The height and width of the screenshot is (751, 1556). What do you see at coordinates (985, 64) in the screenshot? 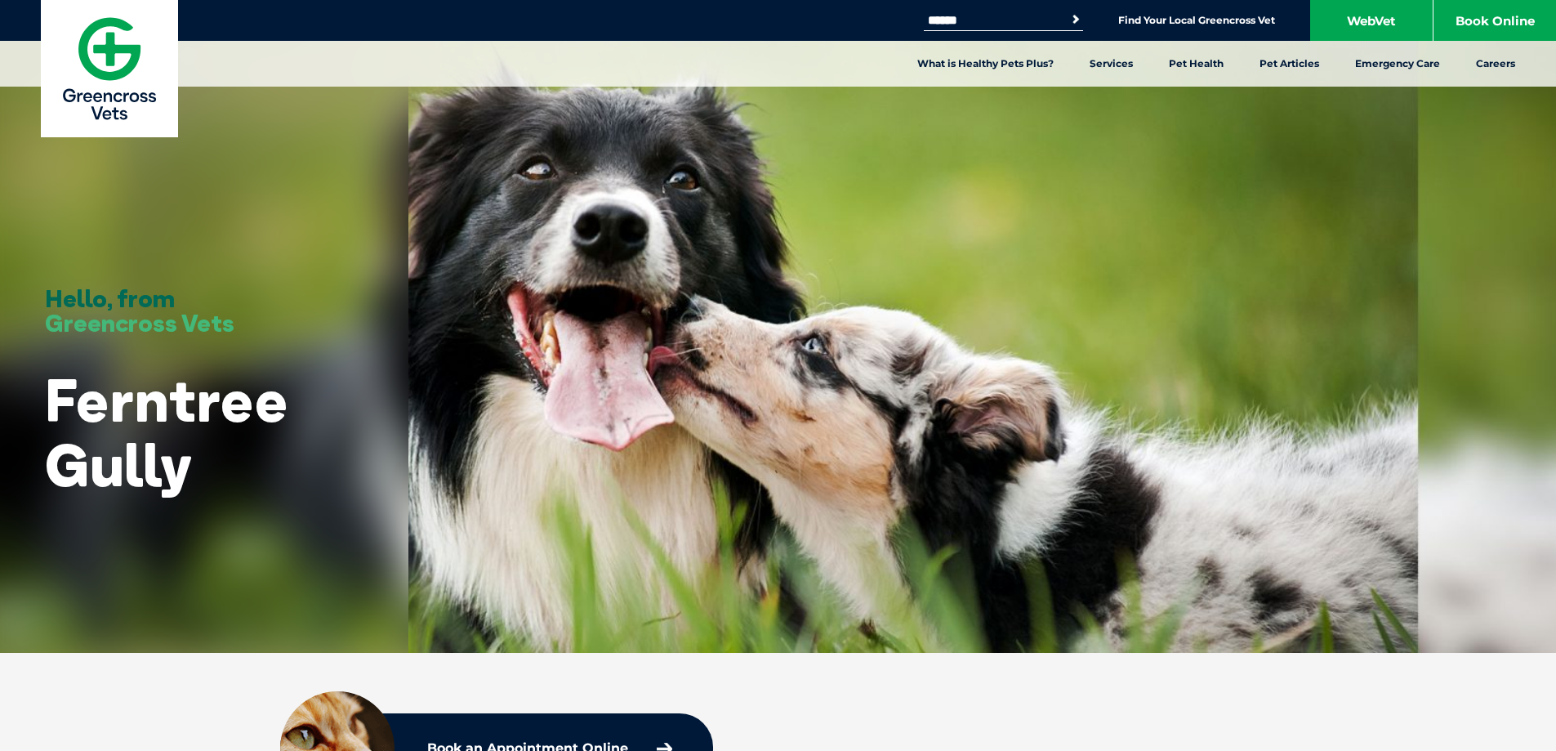
I see `a: What is Healthy Pets Plus?` at bounding box center [985, 64].